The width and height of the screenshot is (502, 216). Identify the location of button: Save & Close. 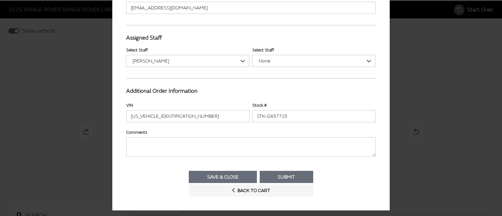
(223, 177).